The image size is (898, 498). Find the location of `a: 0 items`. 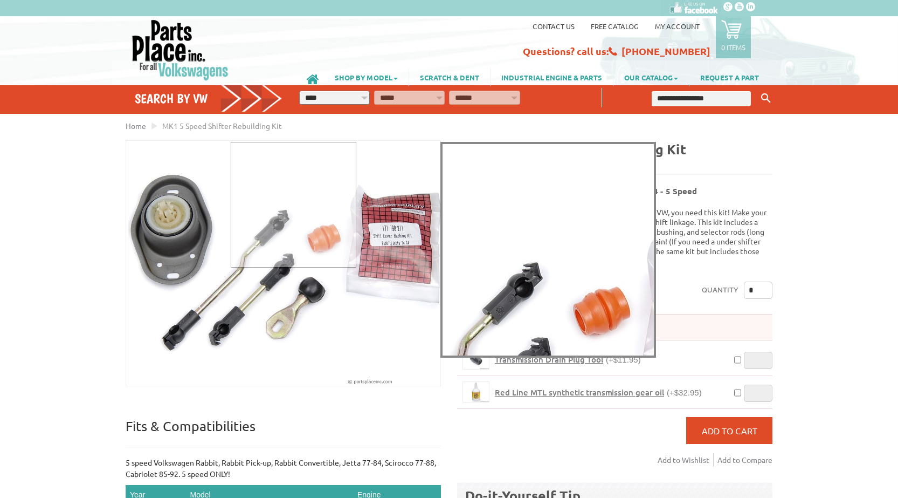

a: 0 items is located at coordinates (733, 37).